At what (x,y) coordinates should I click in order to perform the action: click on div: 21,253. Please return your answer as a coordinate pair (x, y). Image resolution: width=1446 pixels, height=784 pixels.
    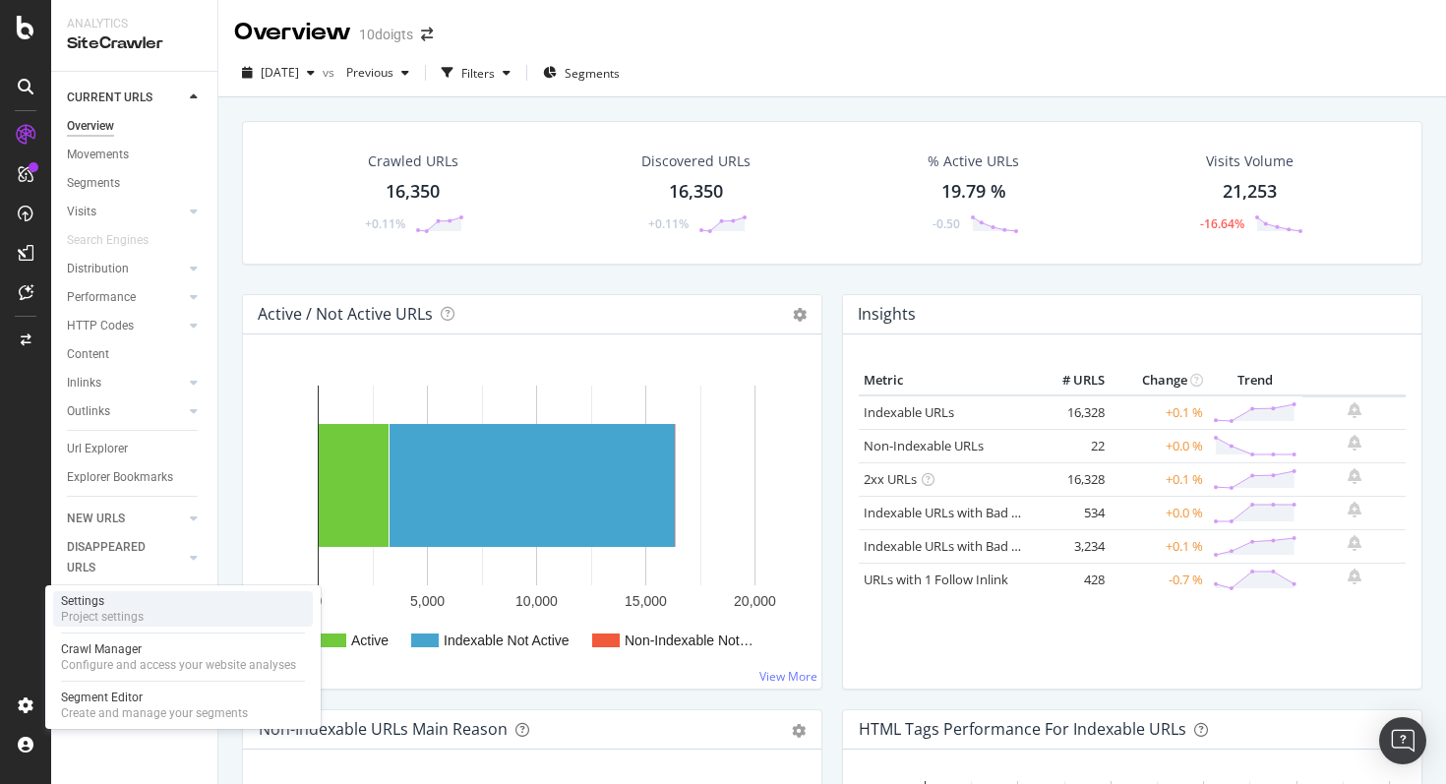
    Looking at the image, I should click on (1249, 192).